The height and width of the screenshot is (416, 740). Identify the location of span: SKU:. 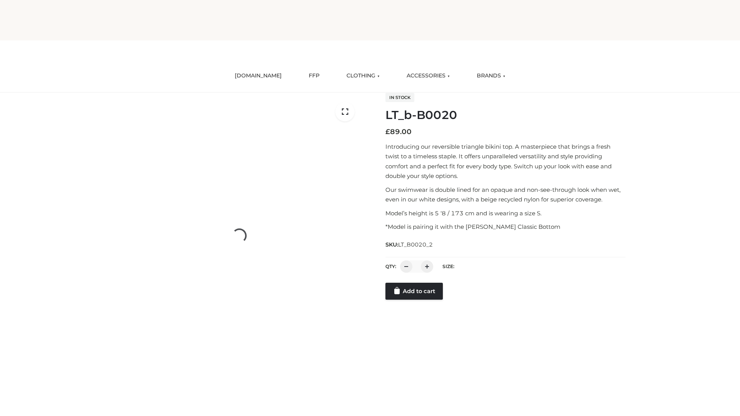
(409, 245).